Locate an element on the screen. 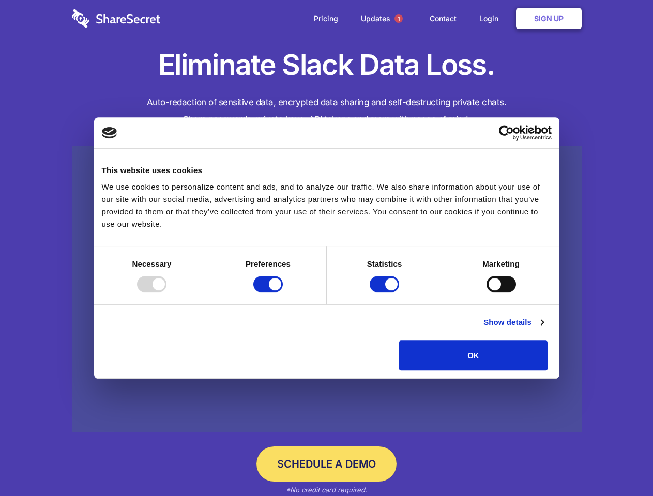 This screenshot has height=496, width=653. em: *No credit card required. is located at coordinates (326, 490).